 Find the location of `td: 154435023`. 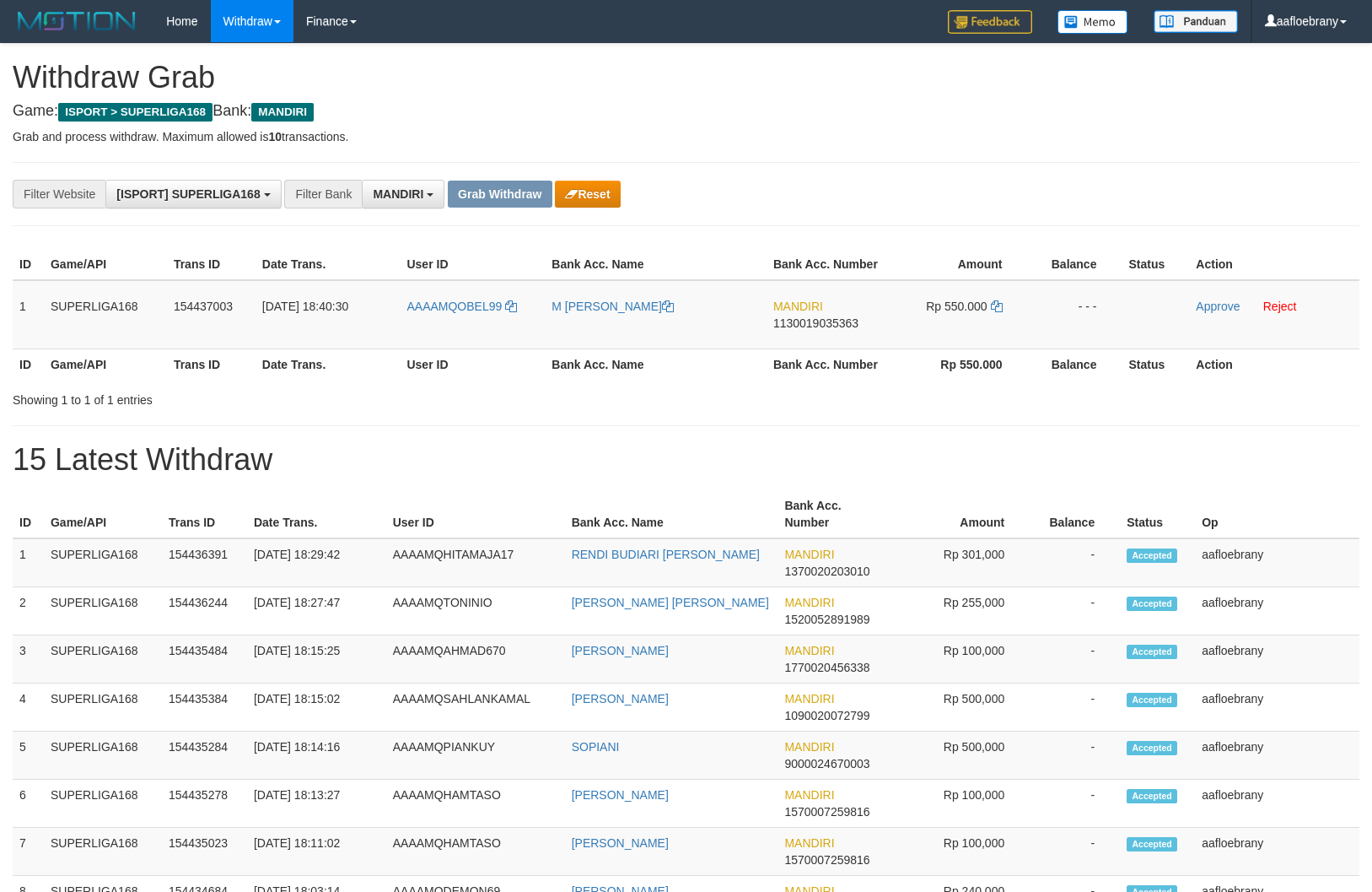

td: 154435023 is located at coordinates (204, 851).